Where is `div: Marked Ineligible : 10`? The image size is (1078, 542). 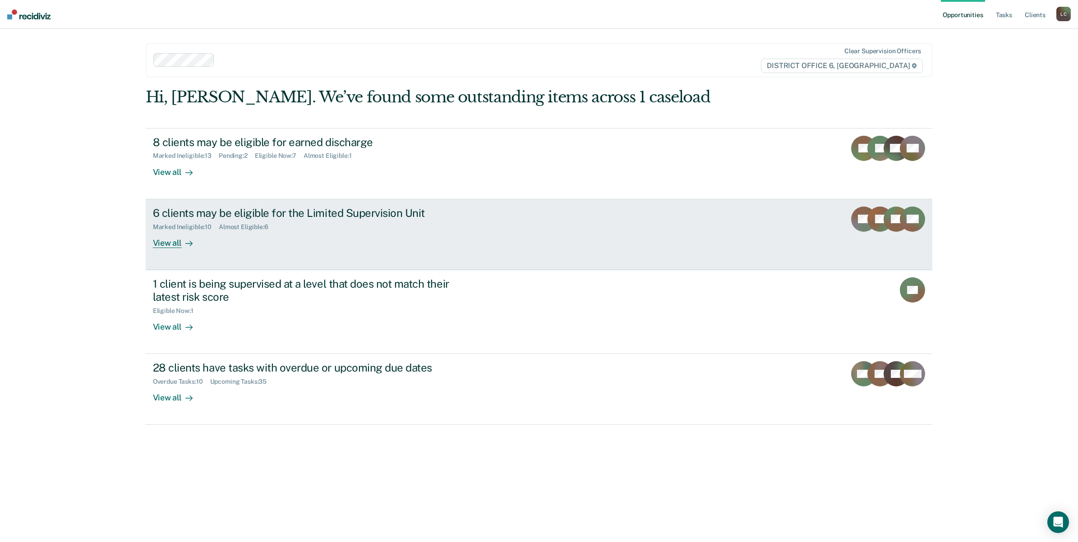
div: Marked Ineligible : 10 is located at coordinates (186, 227).